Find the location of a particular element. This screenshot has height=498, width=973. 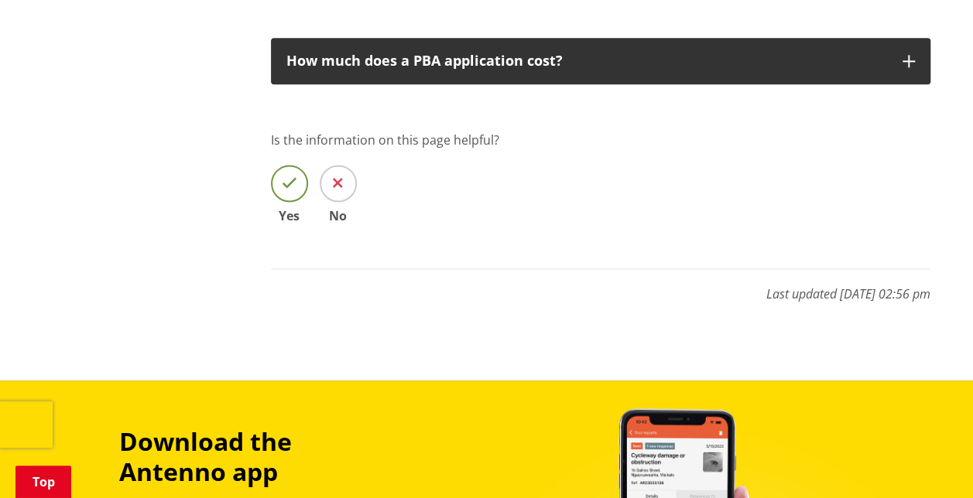

div: How much does a PBA application cost? is located at coordinates (587, 61).